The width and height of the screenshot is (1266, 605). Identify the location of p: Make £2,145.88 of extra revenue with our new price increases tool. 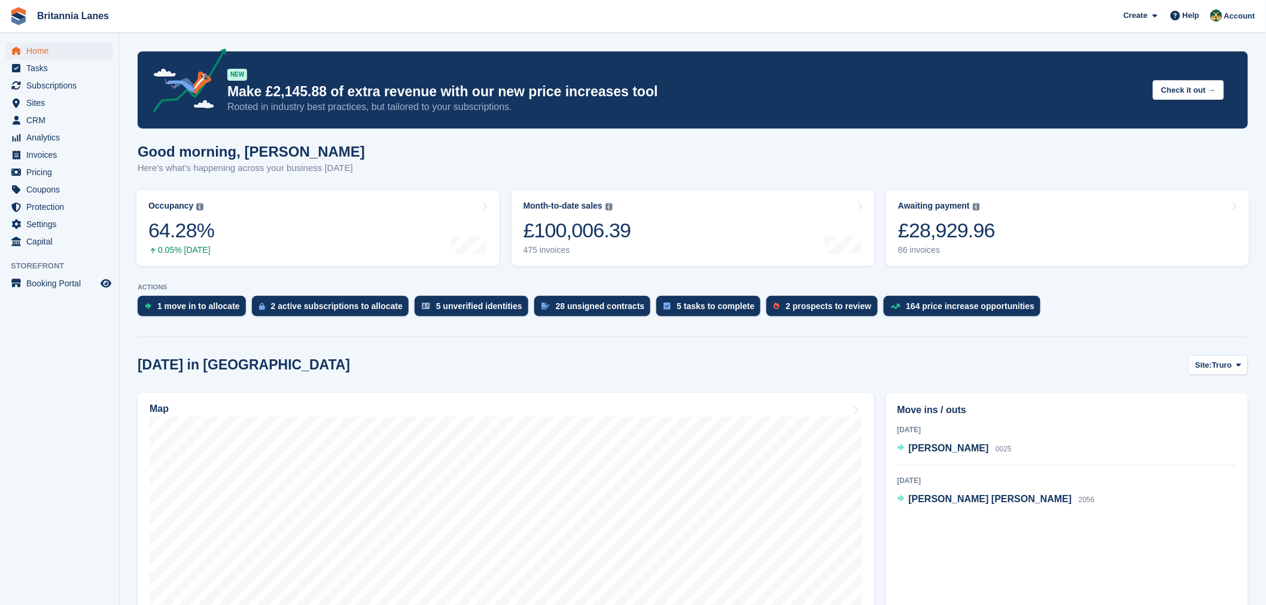
(685, 92).